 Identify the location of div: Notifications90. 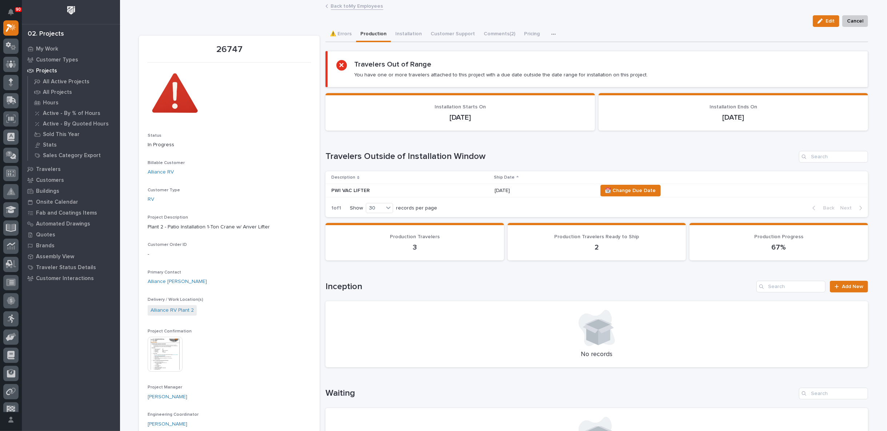
(14, 15).